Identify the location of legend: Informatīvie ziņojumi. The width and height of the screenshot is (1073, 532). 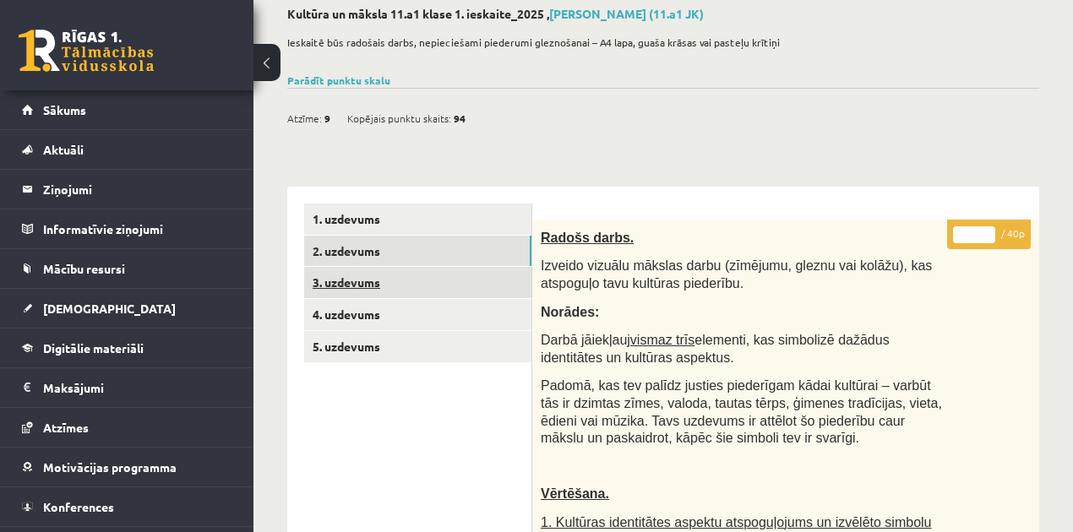
(138, 229).